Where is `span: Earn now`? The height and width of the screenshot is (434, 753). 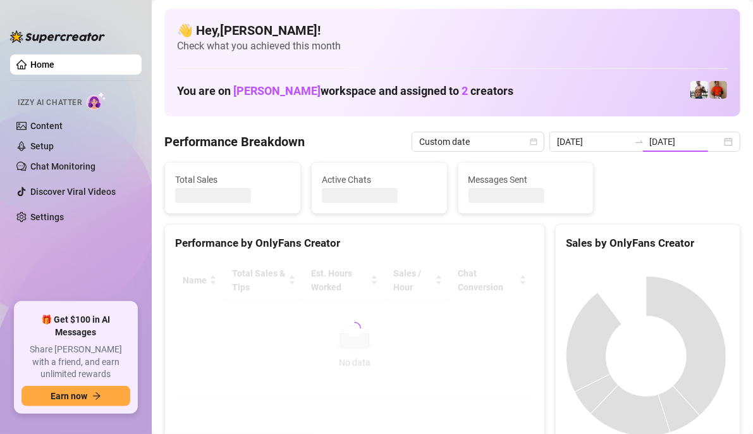 span: Earn now is located at coordinates (69, 396).